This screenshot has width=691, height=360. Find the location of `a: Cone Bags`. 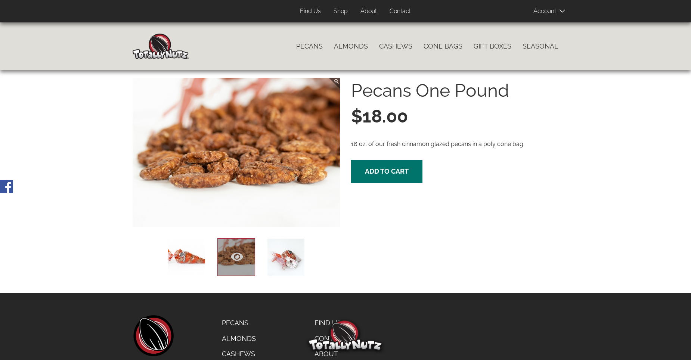

a: Cone Bags is located at coordinates (443, 46).